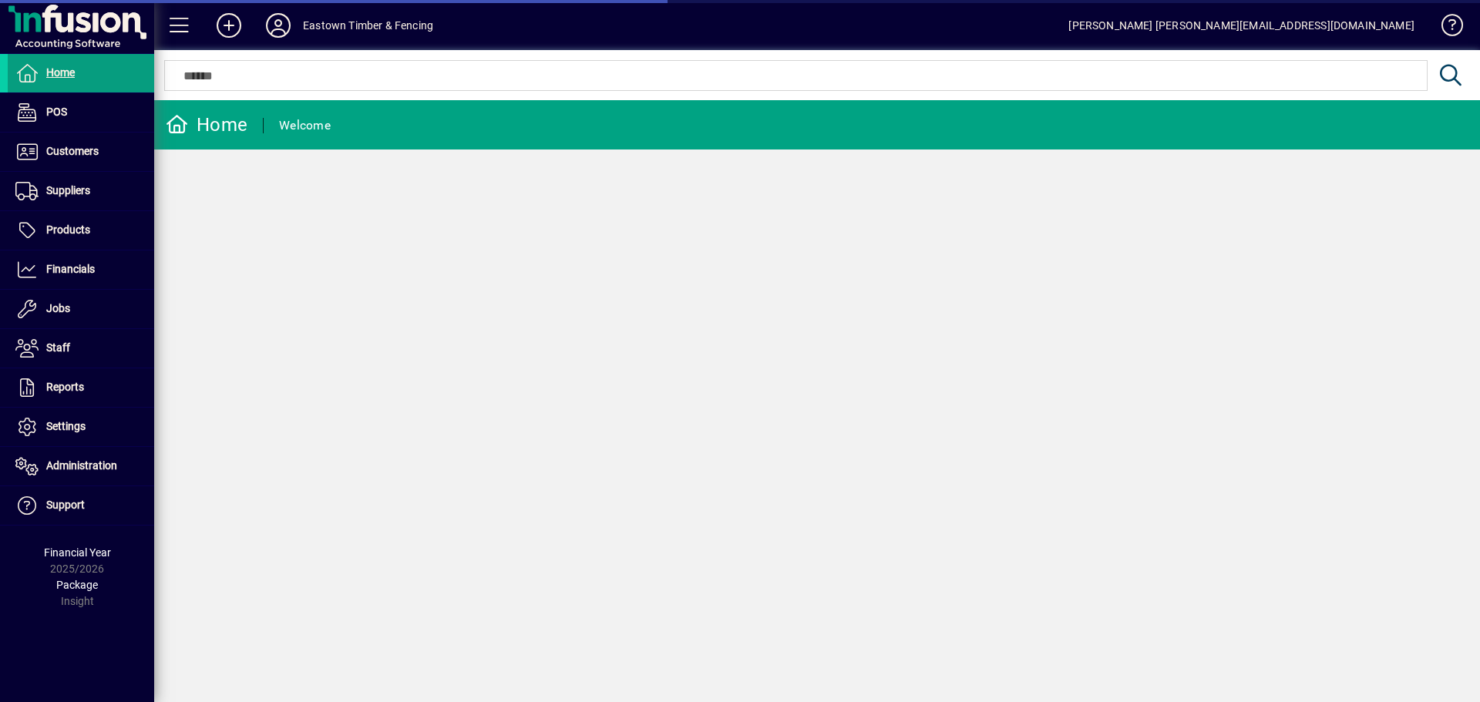  What do you see at coordinates (58, 348) in the screenshot?
I see `span: Staff` at bounding box center [58, 348].